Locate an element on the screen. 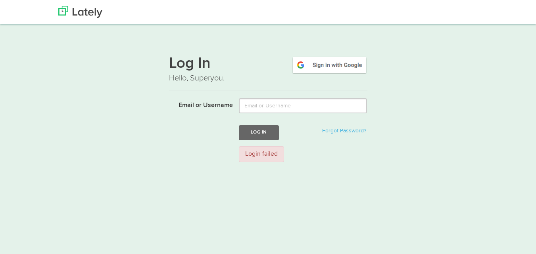 Image resolution: width=536 pixels, height=254 pixels. label: Email or Username is located at coordinates (198, 104).